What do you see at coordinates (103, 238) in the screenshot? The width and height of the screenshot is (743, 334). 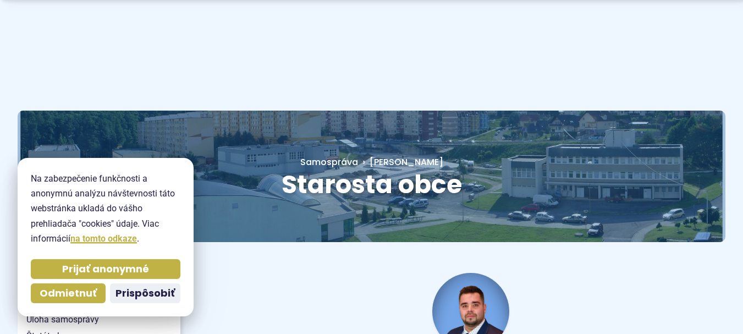 I see `a: na tomto odkaze` at bounding box center [103, 238].